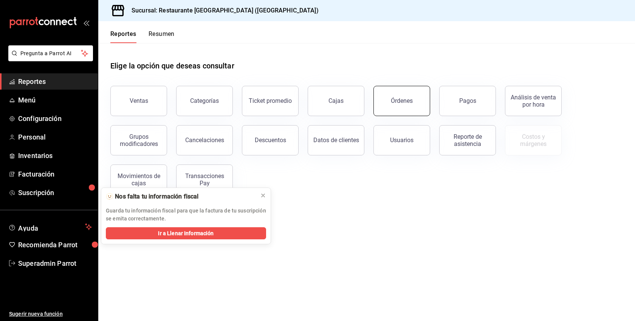 The image size is (635, 321). What do you see at coordinates (204, 101) in the screenshot?
I see `button: Categorías` at bounding box center [204, 101].